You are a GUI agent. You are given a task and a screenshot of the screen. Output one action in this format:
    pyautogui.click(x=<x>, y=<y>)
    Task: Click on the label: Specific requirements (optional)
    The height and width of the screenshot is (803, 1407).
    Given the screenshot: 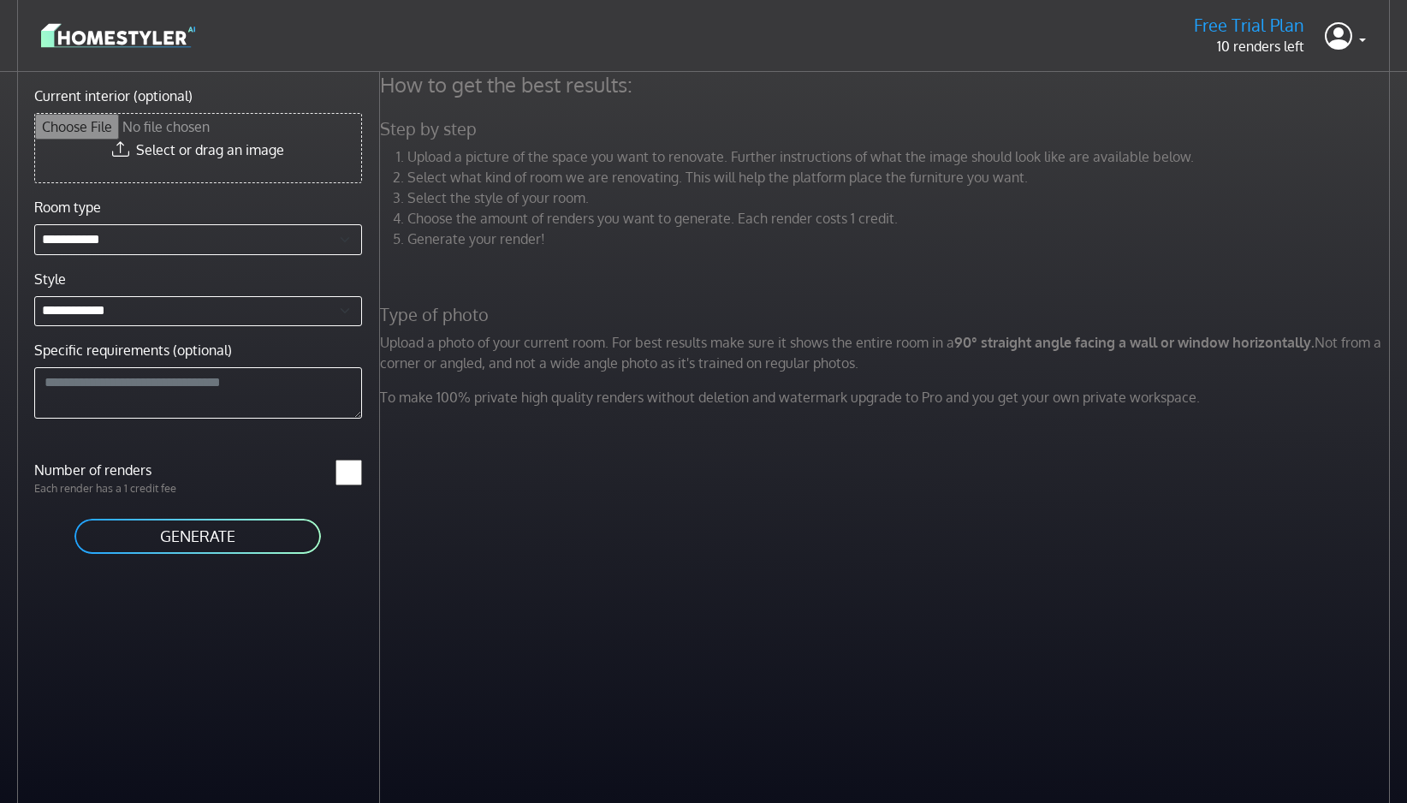 What is the action you would take?
    pyautogui.click(x=133, y=350)
    